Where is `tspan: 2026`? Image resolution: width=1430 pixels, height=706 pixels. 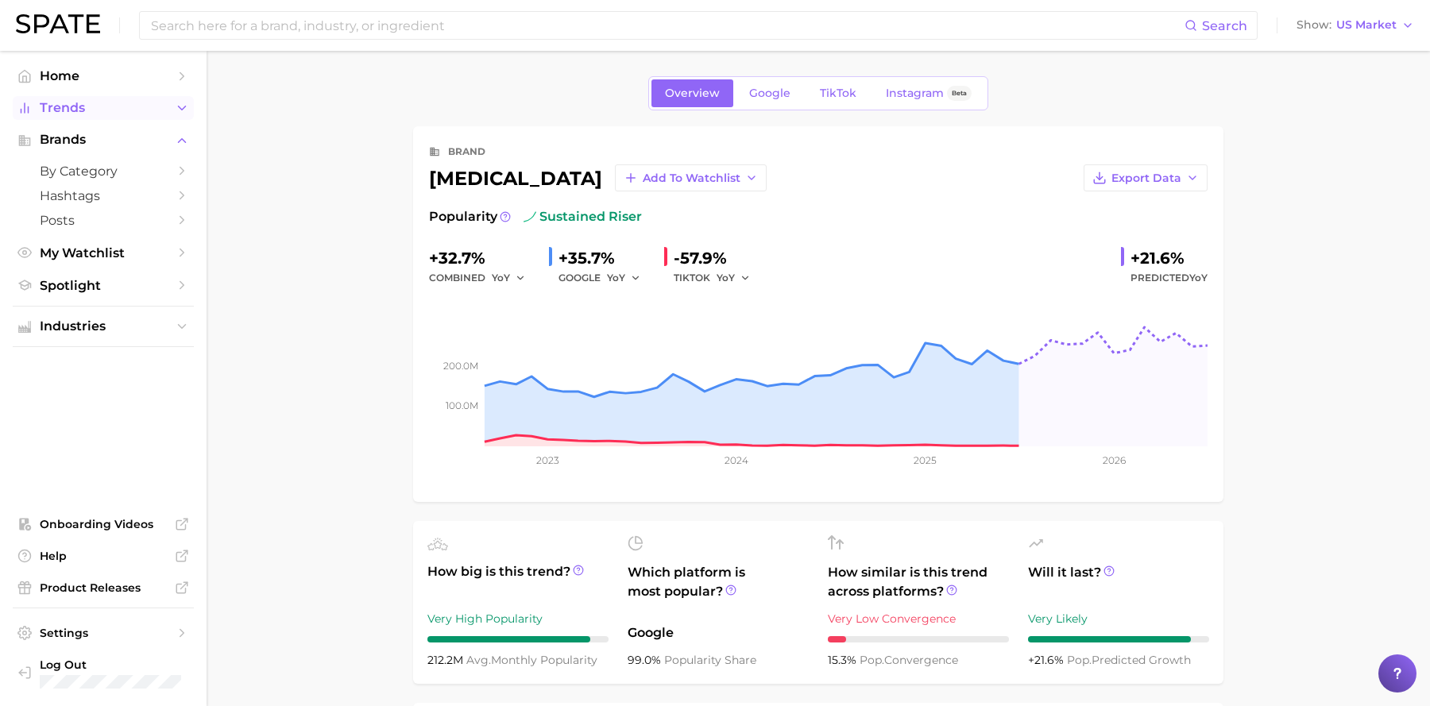 tspan: 2026 is located at coordinates (1114, 460).